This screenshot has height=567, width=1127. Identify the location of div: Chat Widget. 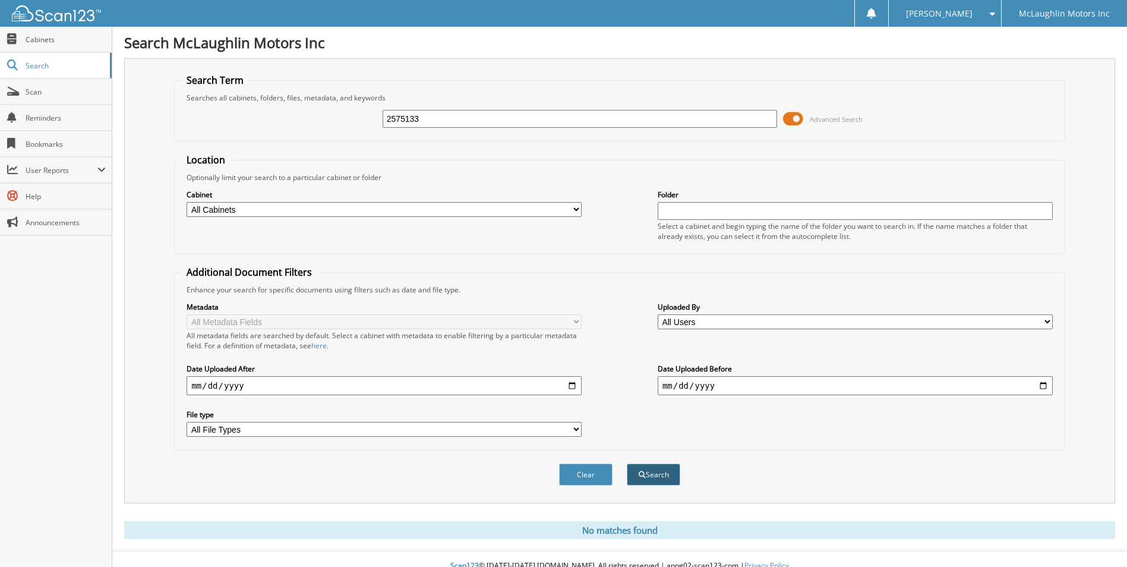
(1098, 538).